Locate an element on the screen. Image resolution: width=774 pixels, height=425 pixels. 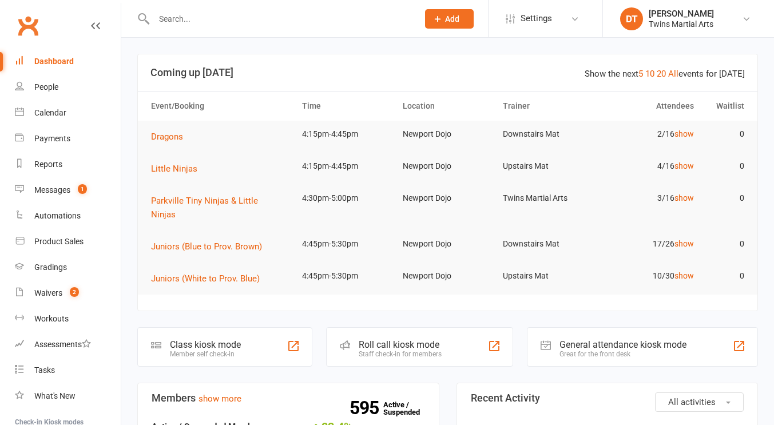
div: What's New is located at coordinates (55, 396).